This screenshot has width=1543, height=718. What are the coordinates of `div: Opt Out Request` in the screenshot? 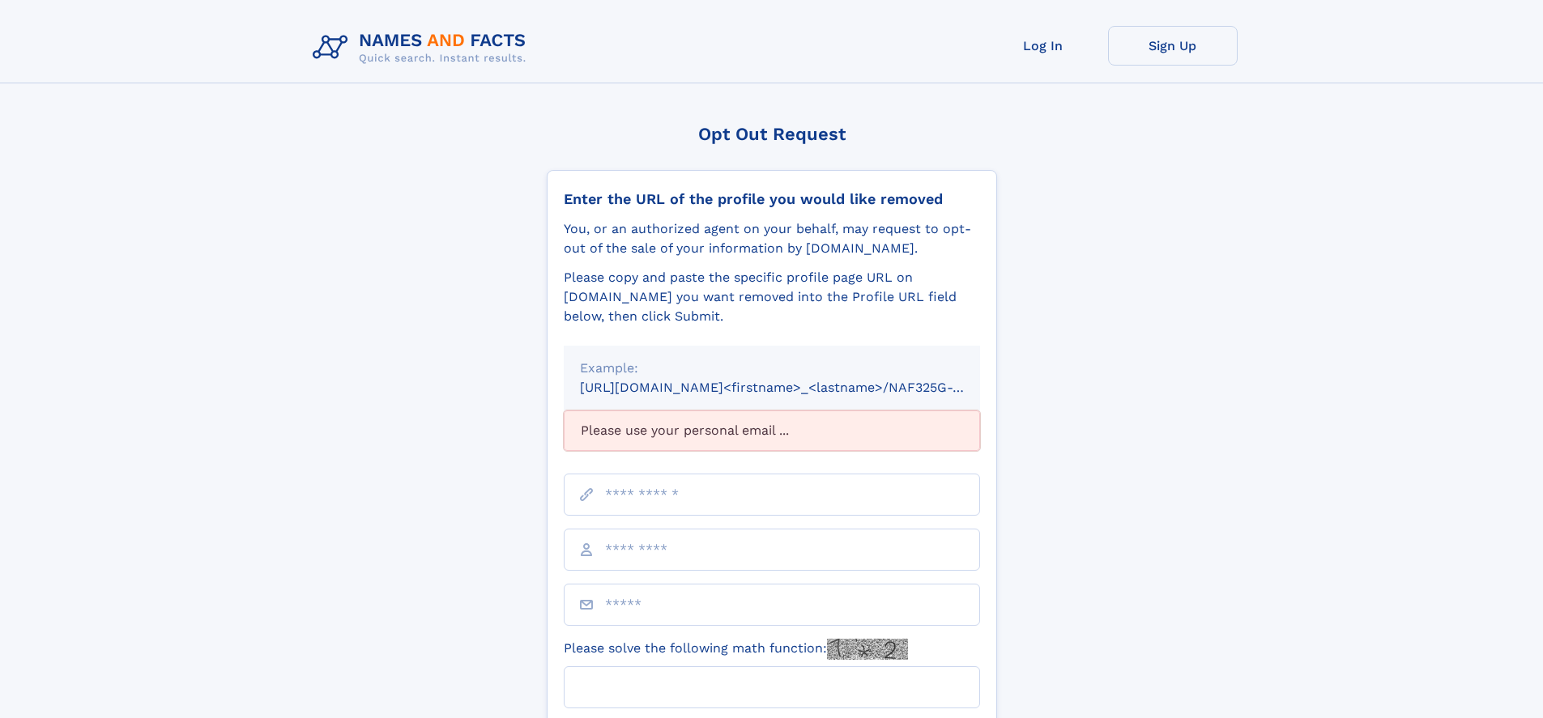 It's located at (772, 134).